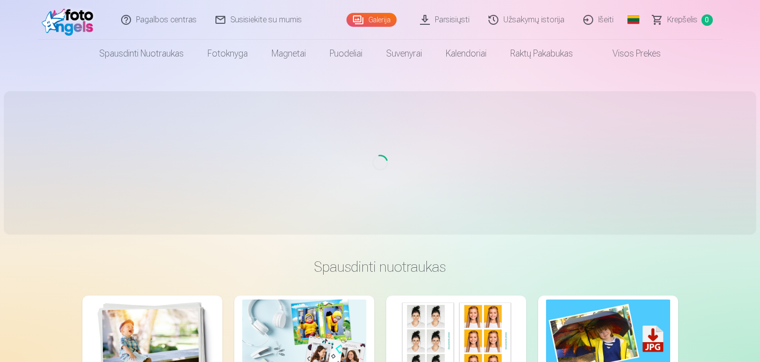 This screenshot has width=760, height=362. I want to click on img: /fa2, so click(70, 20).